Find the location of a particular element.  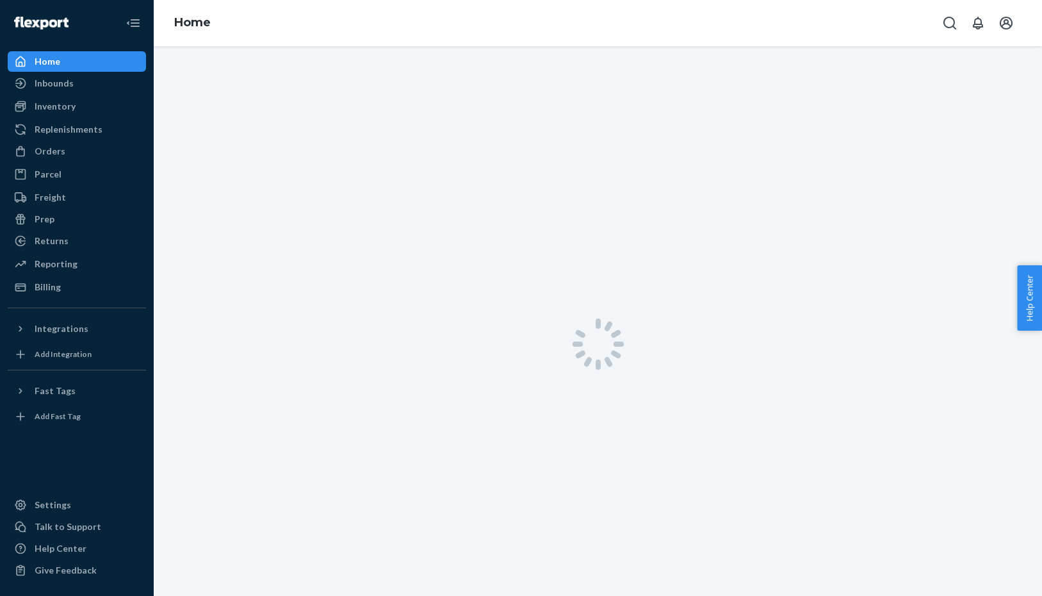

div: Add Integration is located at coordinates (63, 354).